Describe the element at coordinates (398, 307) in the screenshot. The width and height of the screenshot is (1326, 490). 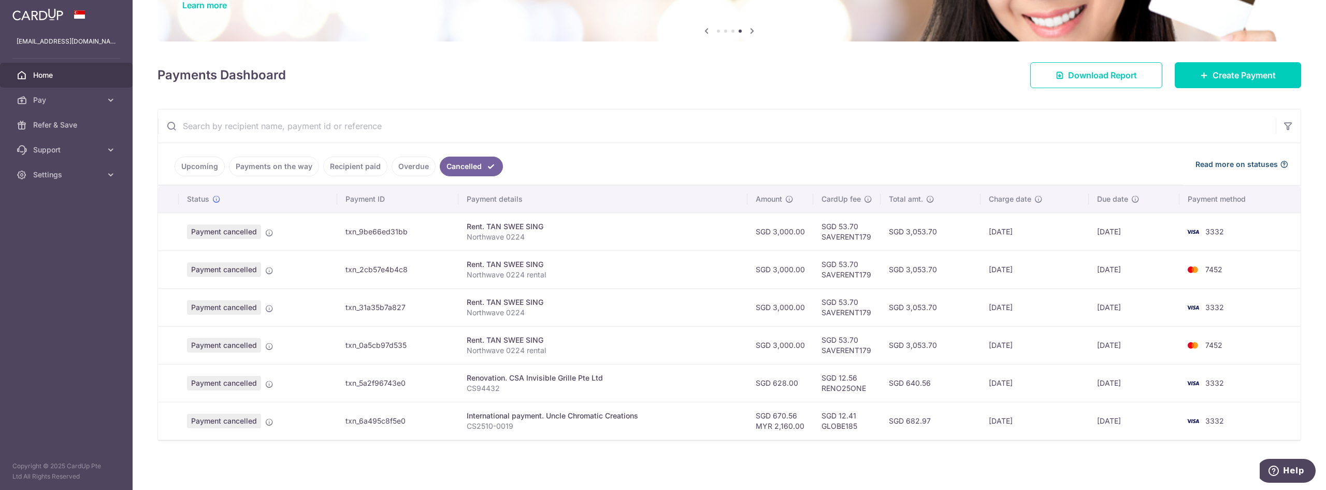
I see `td: txn_31a35b7a827` at that location.